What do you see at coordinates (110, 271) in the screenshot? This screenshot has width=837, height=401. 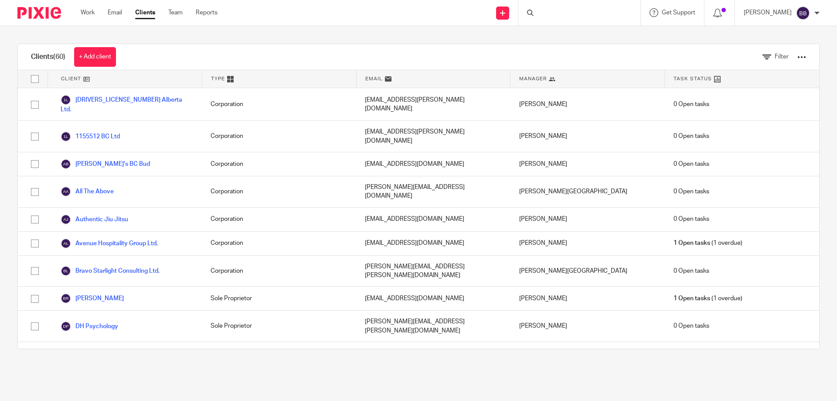 I see `a: Bravo Starlight Consulting Ltd.` at bounding box center [110, 271].